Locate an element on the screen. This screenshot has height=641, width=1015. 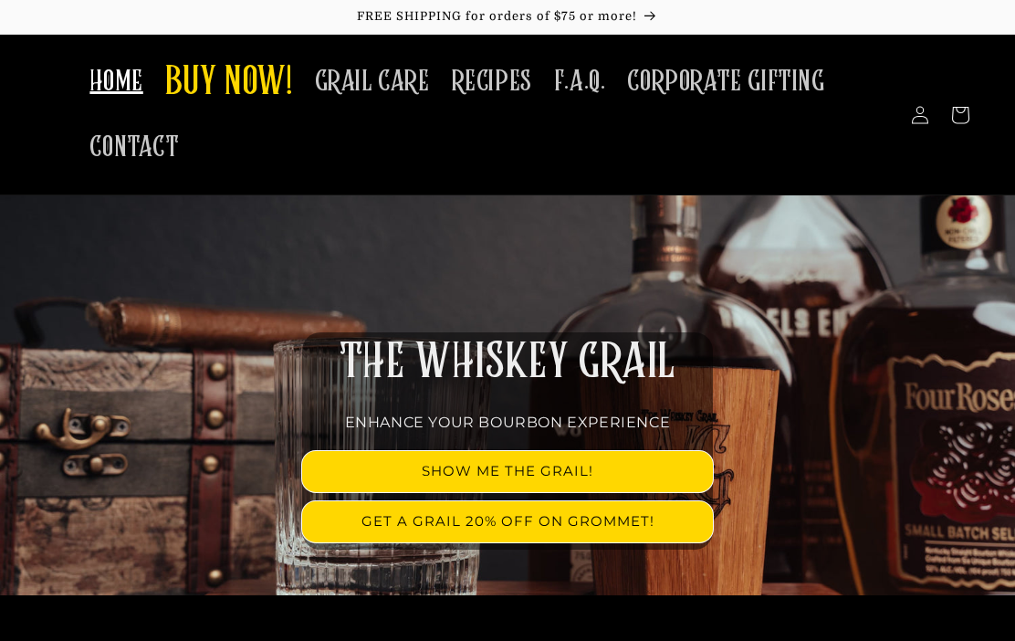
a: GRAIL CARE is located at coordinates (372, 81).